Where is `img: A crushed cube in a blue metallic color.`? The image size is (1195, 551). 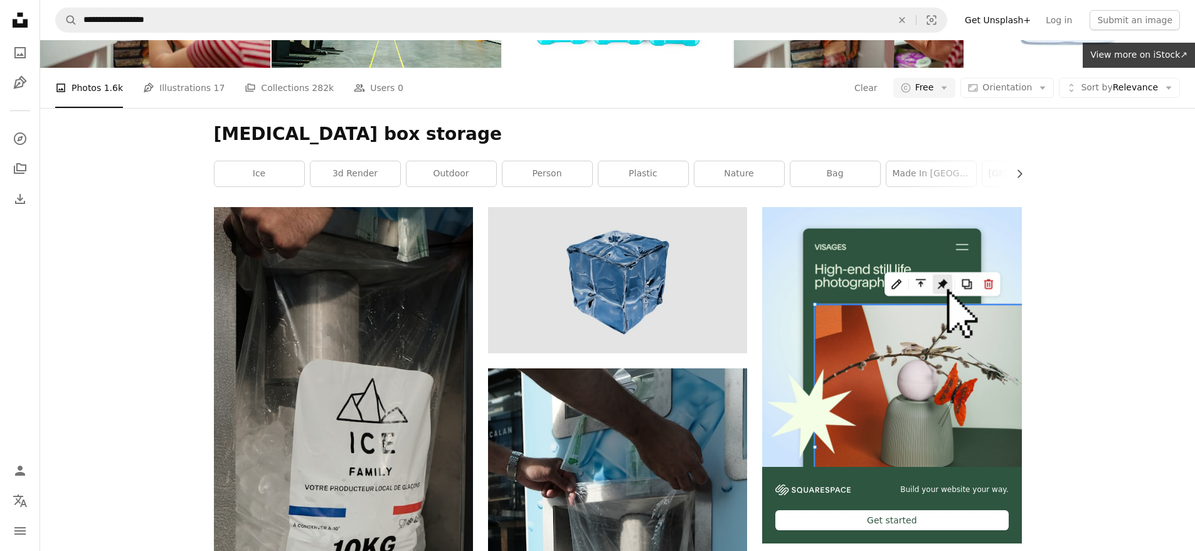 img: A crushed cube in a blue metallic color. is located at coordinates (617, 280).